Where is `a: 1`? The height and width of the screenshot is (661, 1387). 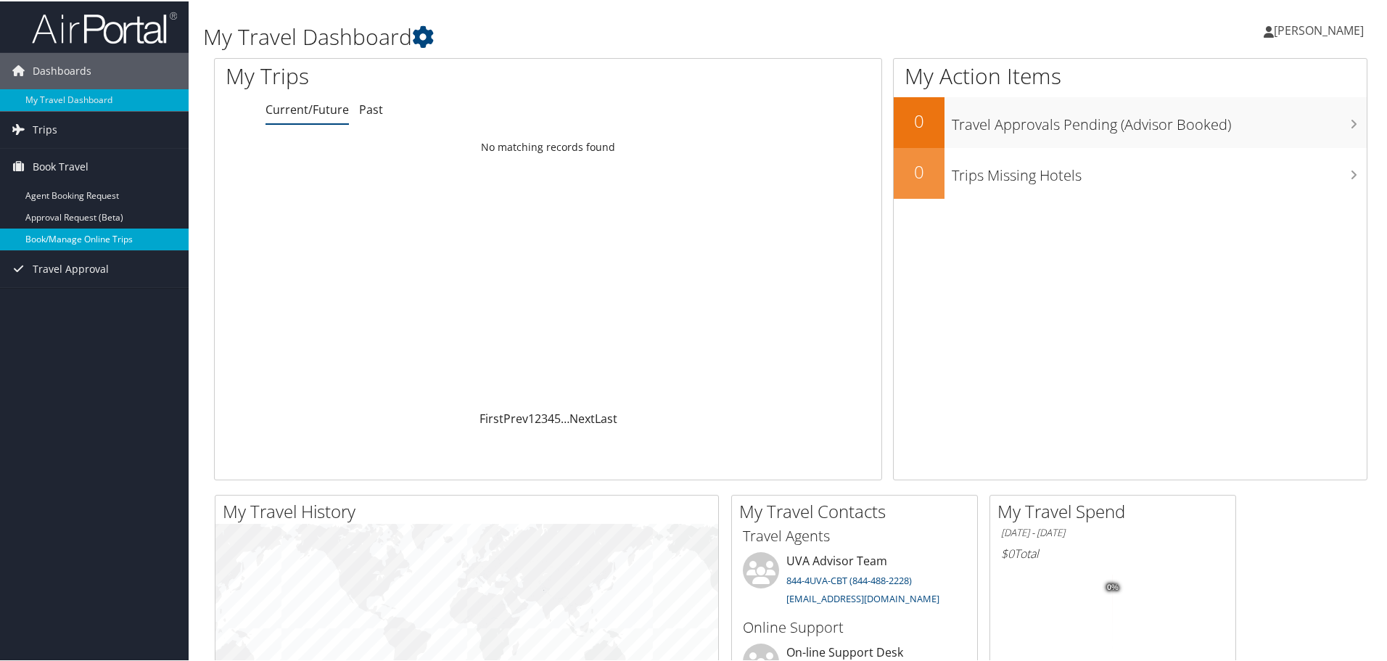 a: 1 is located at coordinates (531, 417).